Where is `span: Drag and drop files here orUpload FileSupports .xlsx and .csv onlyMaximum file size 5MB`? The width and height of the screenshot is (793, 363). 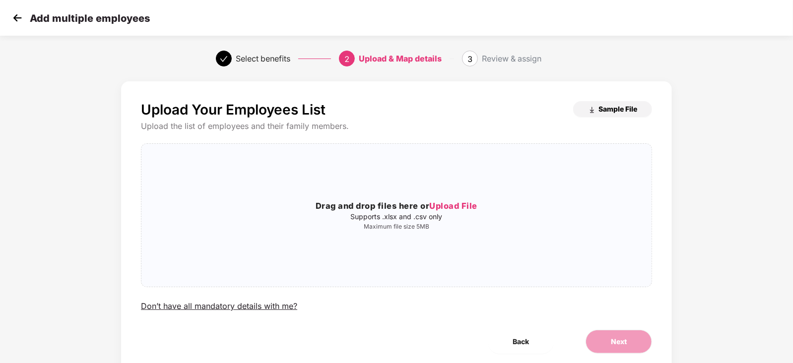 span: Drag and drop files here orUpload FileSupports .xlsx and .csv onlyMaximum file size 5MB is located at coordinates (396, 215).